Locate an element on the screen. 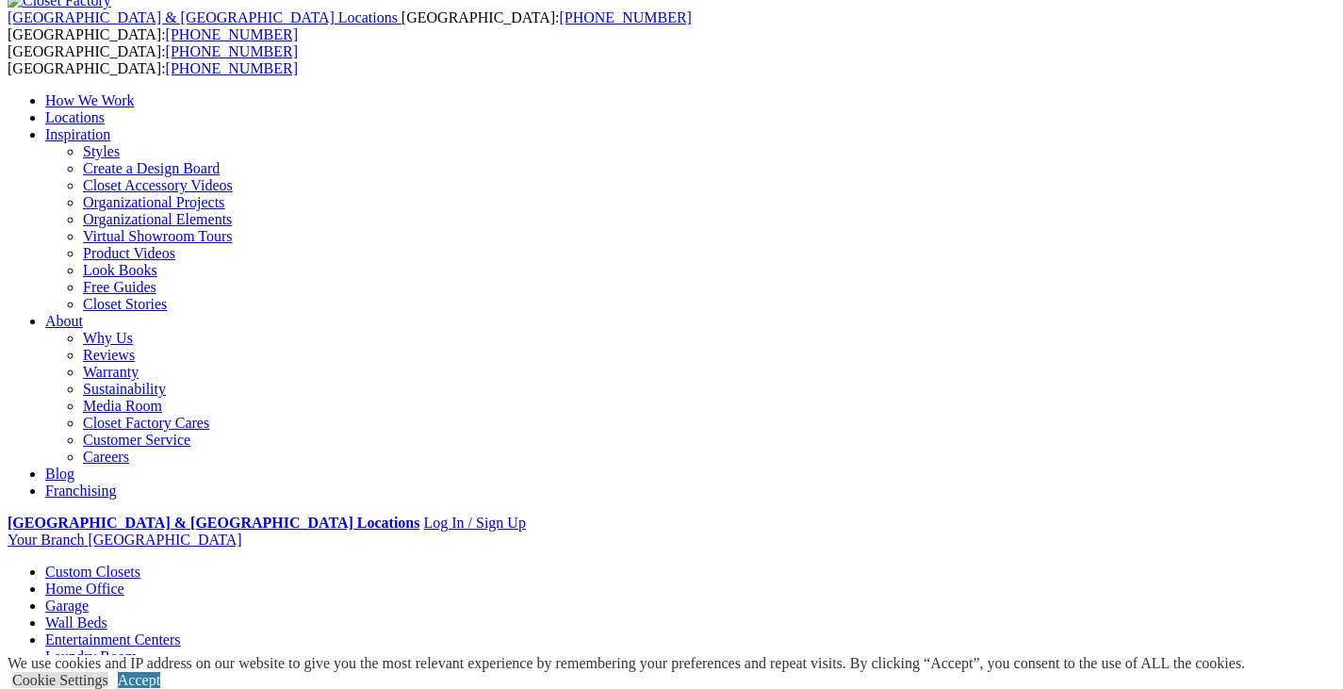 The height and width of the screenshot is (689, 1343). a: Customer Service is located at coordinates (137, 439).